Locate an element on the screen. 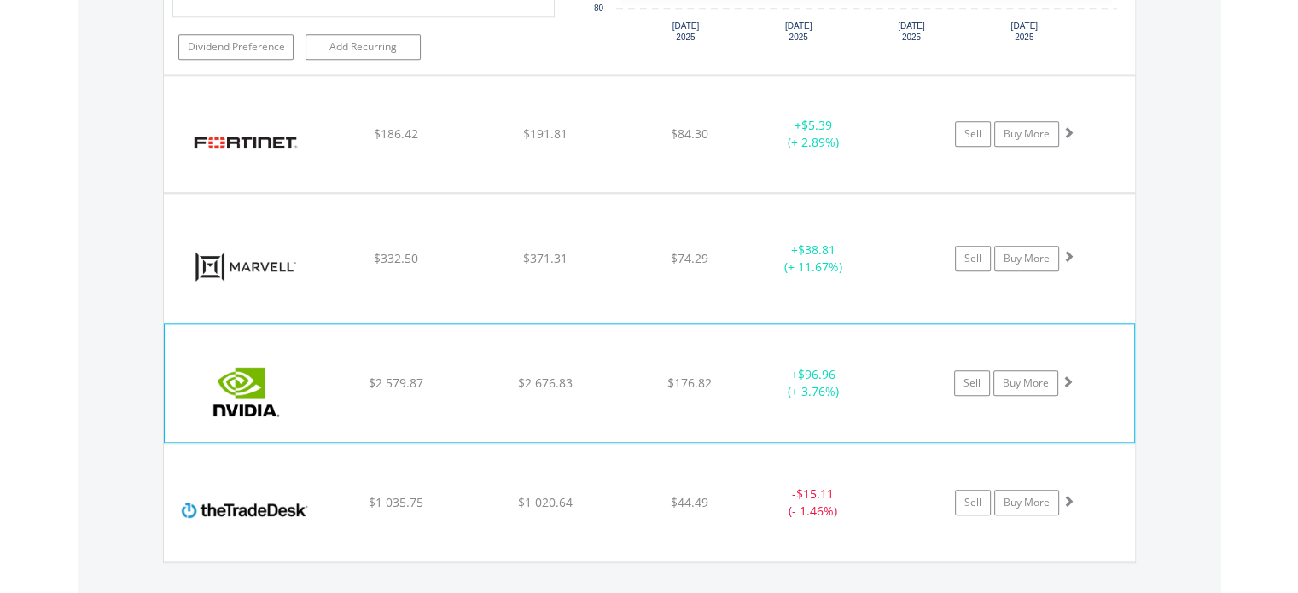  img: EQU.US.TTD.png is located at coordinates (246, 511).